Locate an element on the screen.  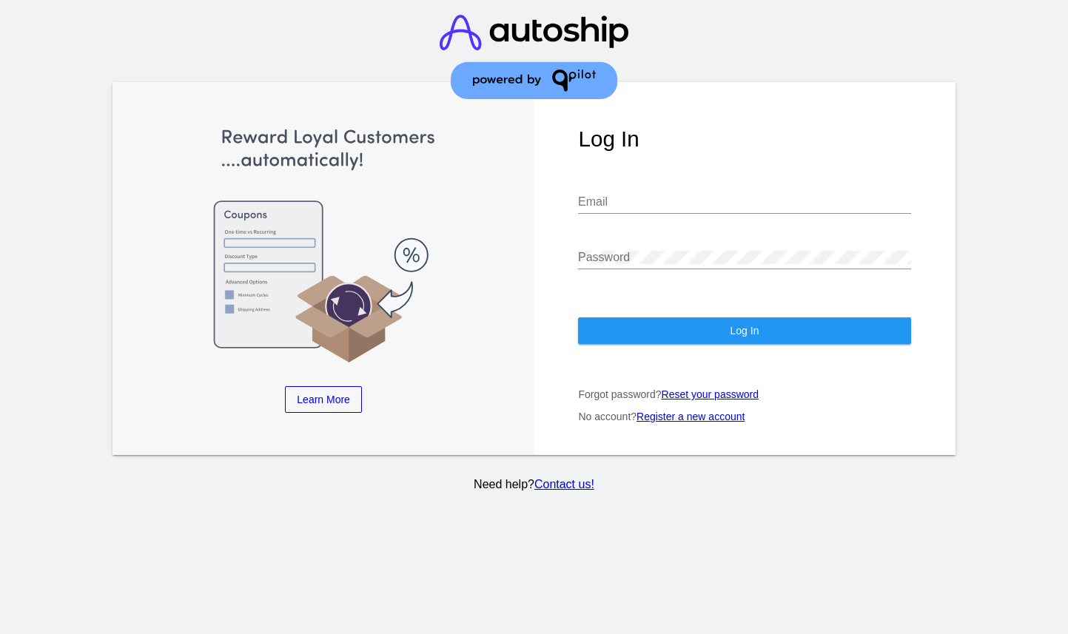
a: Register a new account is located at coordinates (690, 417).